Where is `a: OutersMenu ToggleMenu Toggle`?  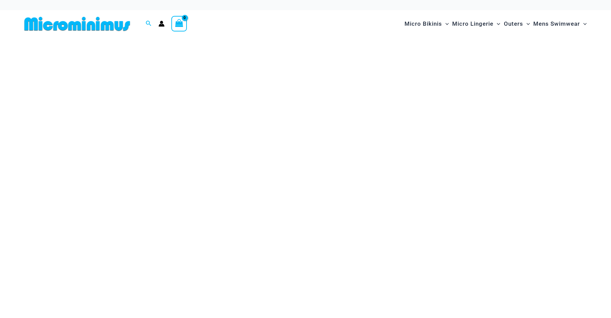
a: OutersMenu ToggleMenu Toggle is located at coordinates (517, 24).